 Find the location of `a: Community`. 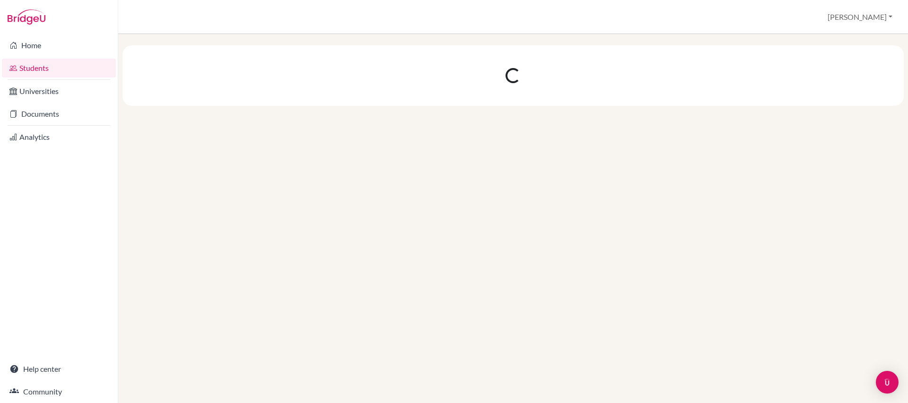

a: Community is located at coordinates (59, 392).